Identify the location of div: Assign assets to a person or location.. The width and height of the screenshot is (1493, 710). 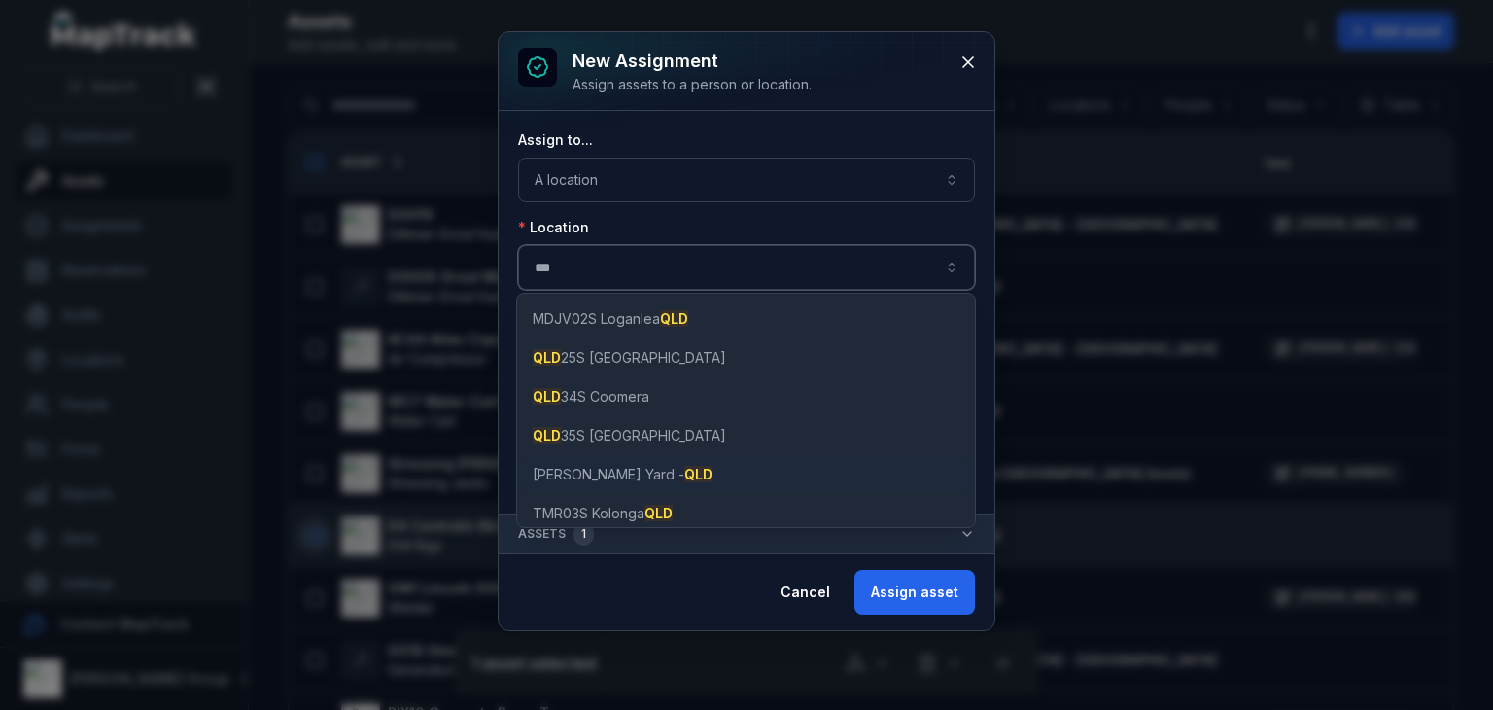
(692, 85).